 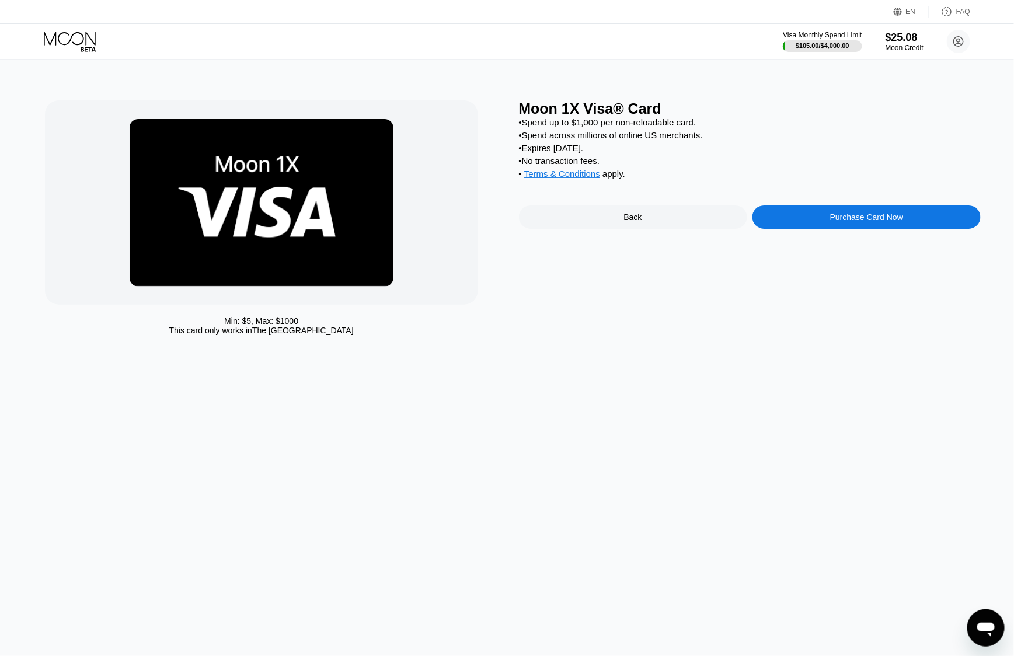 I want to click on div: Moon Credit, so click(x=904, y=48).